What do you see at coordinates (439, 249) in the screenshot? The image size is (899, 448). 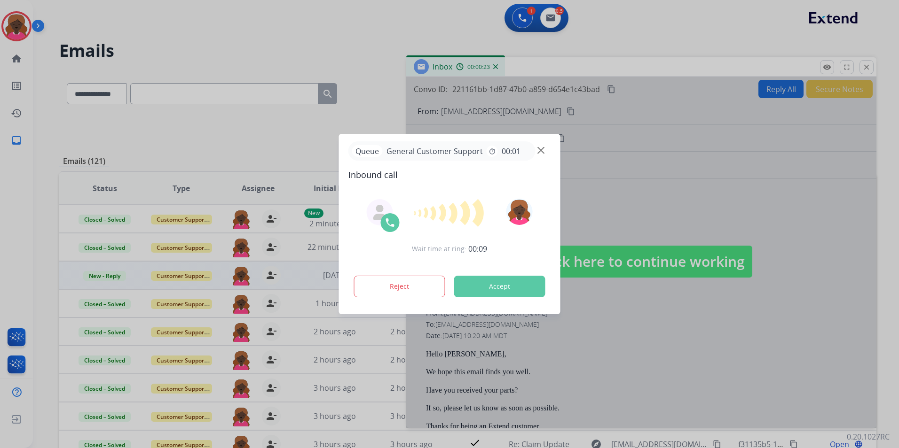 I see `span: Wait time at ring:` at bounding box center [439, 249].